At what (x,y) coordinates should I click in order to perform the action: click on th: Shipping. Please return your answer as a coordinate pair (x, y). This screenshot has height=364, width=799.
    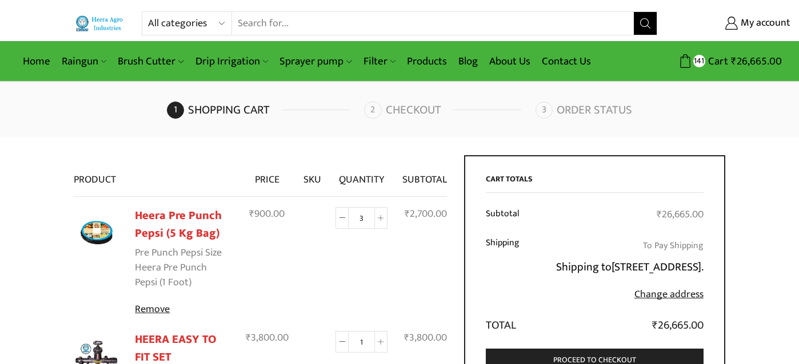
    Looking at the image, I should click on (508, 270).